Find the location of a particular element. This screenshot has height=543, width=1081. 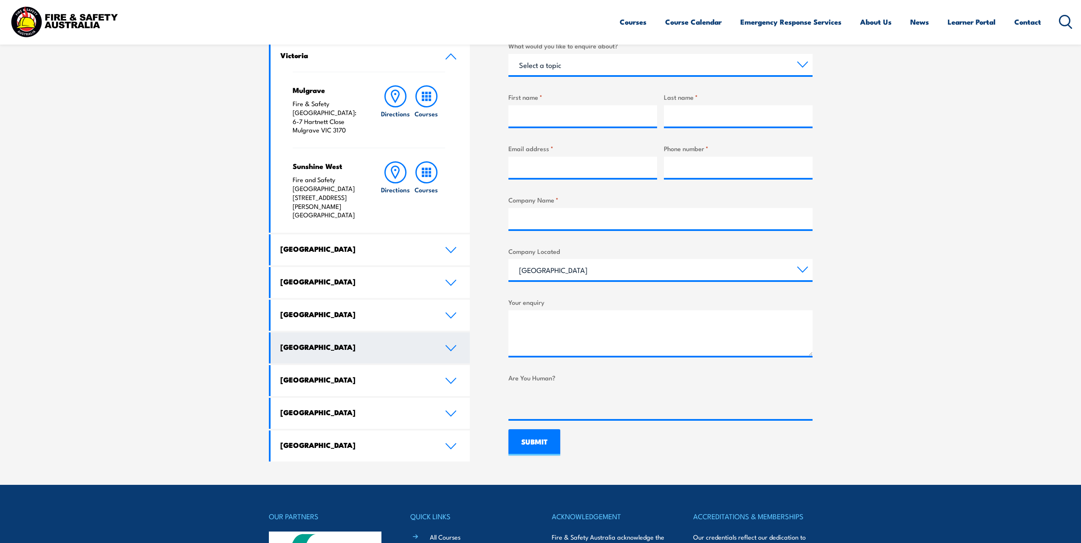

a: Contact is located at coordinates (1027, 22).